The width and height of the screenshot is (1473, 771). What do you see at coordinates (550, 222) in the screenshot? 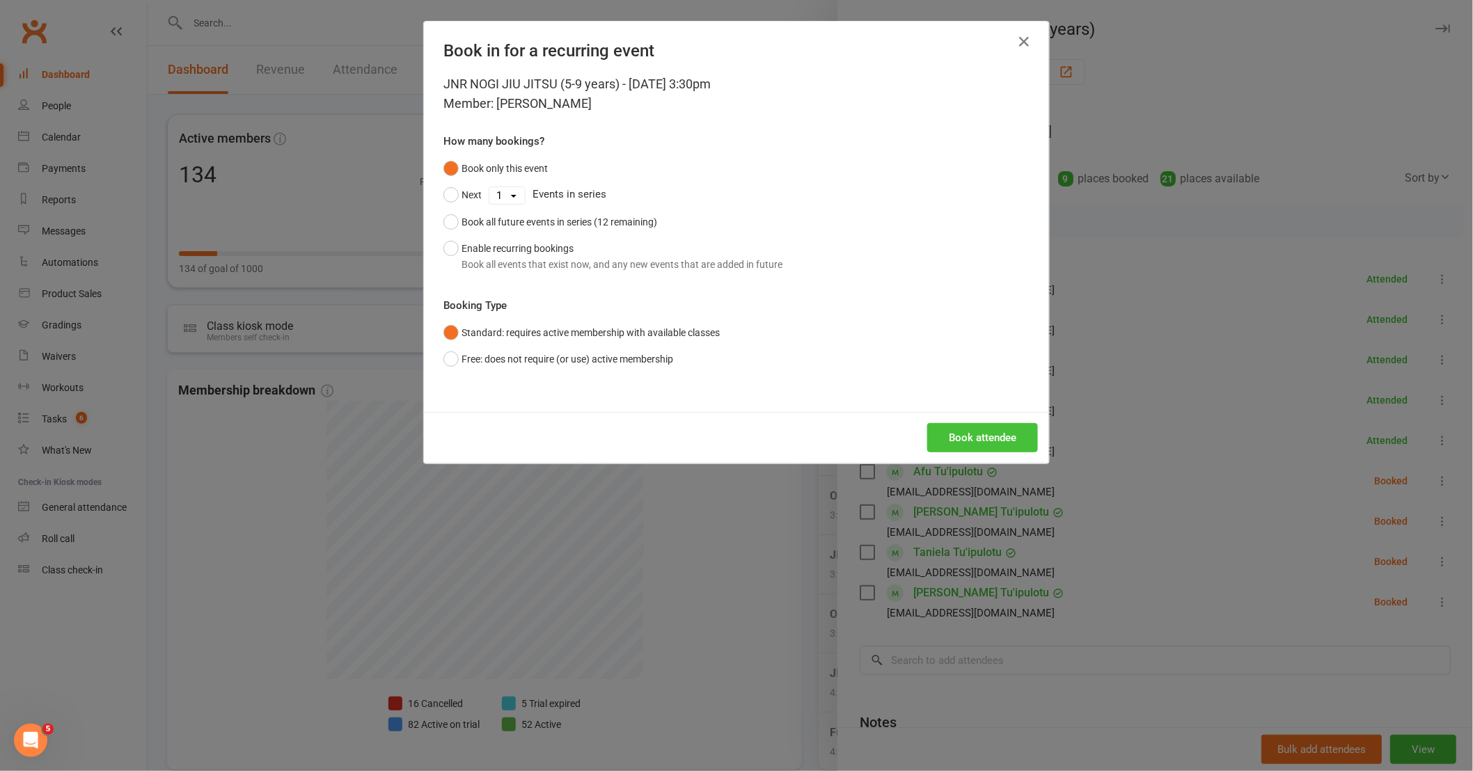
I see `button: Book all future events in series (12 remaining)` at bounding box center [550, 222].